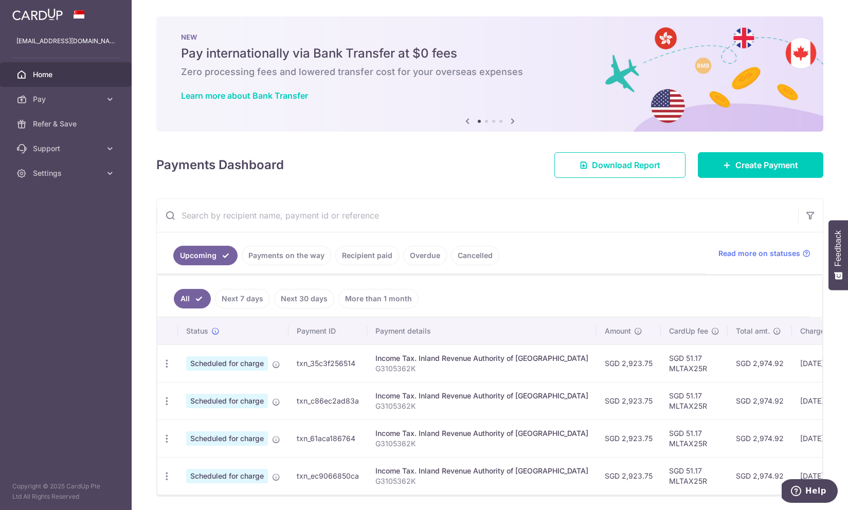 Image resolution: width=848 pixels, height=510 pixels. I want to click on a: Cancelled, so click(475, 256).